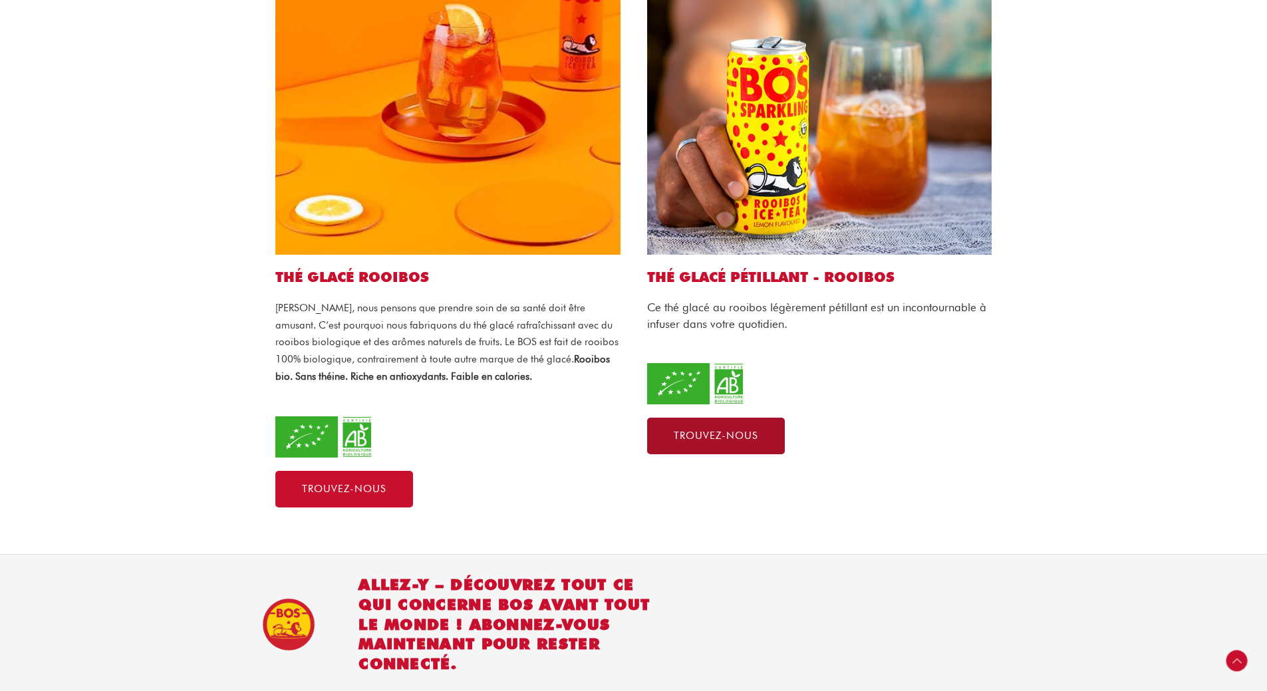 This screenshot has height=691, width=1267. What do you see at coordinates (447, 277) in the screenshot?
I see `h2: Thé glacé Rooibos` at bounding box center [447, 277].